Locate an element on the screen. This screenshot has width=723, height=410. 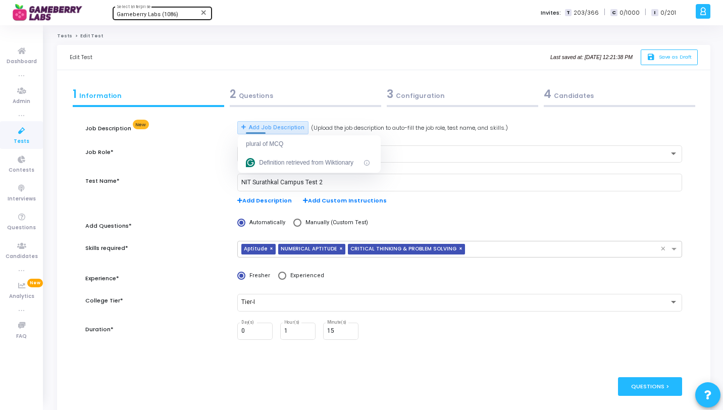
span: Contests is located at coordinates (21, 170).